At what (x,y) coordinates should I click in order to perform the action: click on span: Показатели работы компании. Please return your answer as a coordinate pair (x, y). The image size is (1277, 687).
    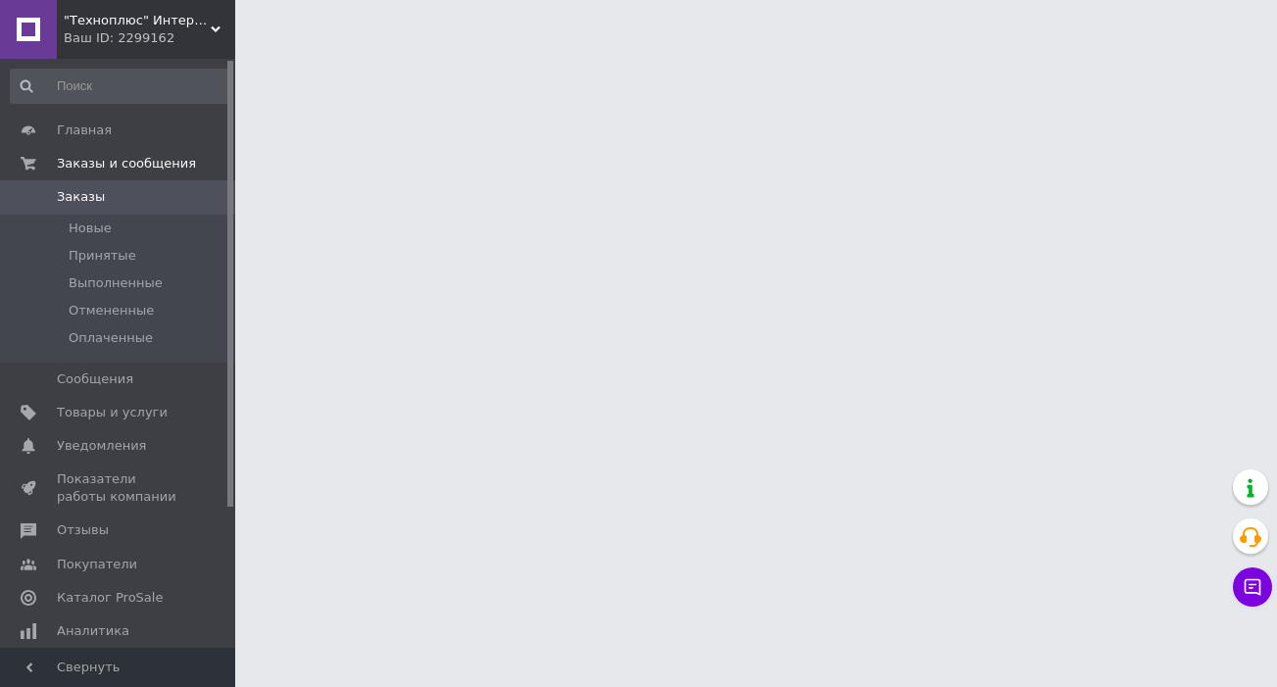
    Looking at the image, I should click on (119, 488).